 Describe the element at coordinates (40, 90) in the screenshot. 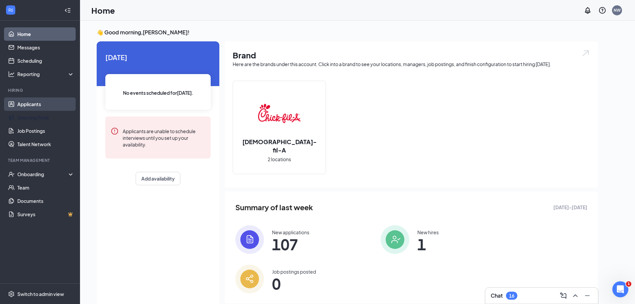

I see `div: Hiring` at that location.